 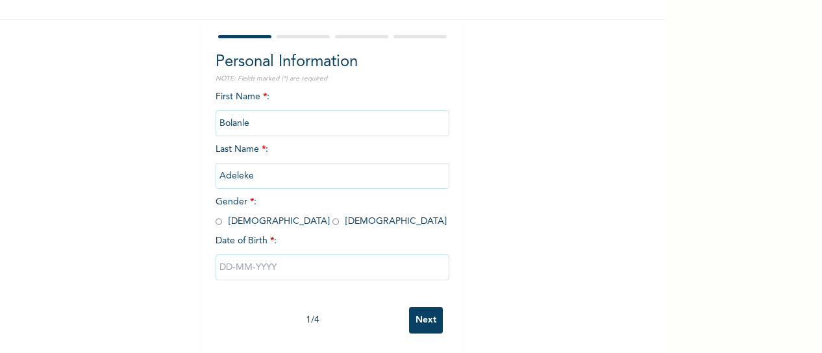 I want to click on div: 1 / 4, so click(x=312, y=320).